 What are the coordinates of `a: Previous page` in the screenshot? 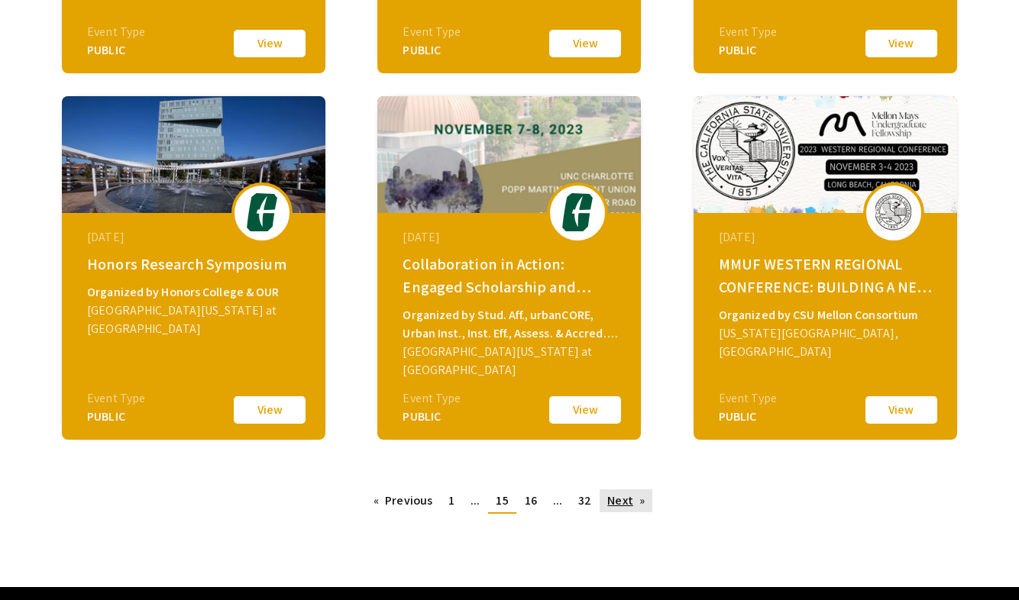 It's located at (402, 501).